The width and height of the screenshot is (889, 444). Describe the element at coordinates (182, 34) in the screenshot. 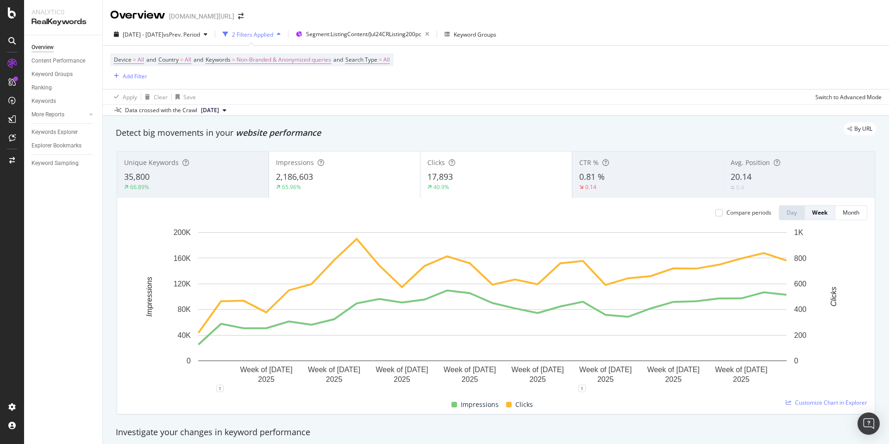

I see `span: vs Prev. Period` at that location.